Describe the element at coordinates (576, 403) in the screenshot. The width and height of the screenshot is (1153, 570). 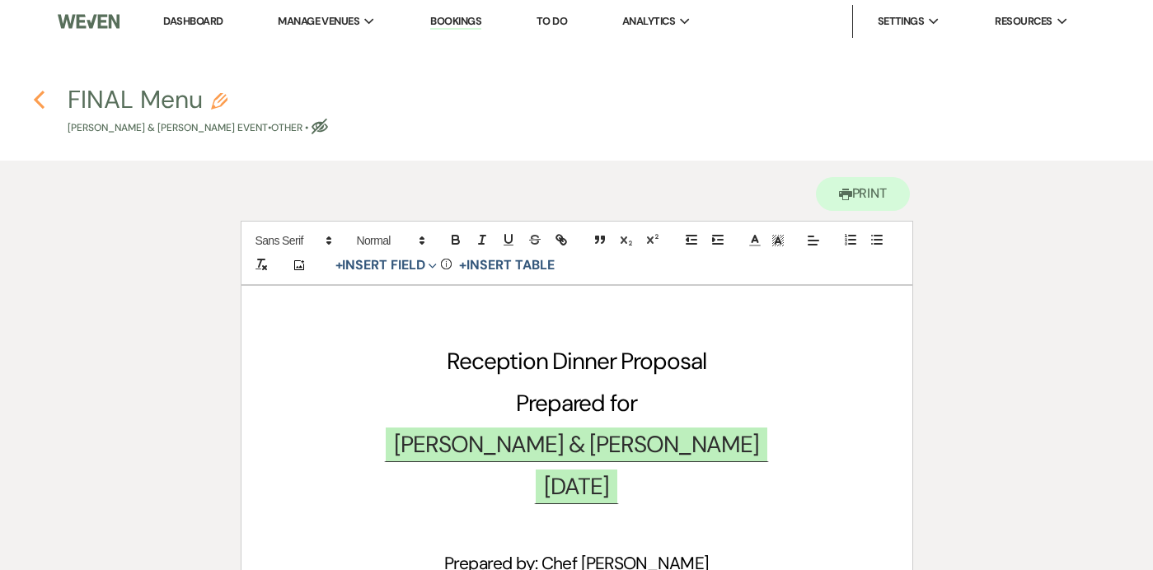
I see `span: Prepared for` at that location.